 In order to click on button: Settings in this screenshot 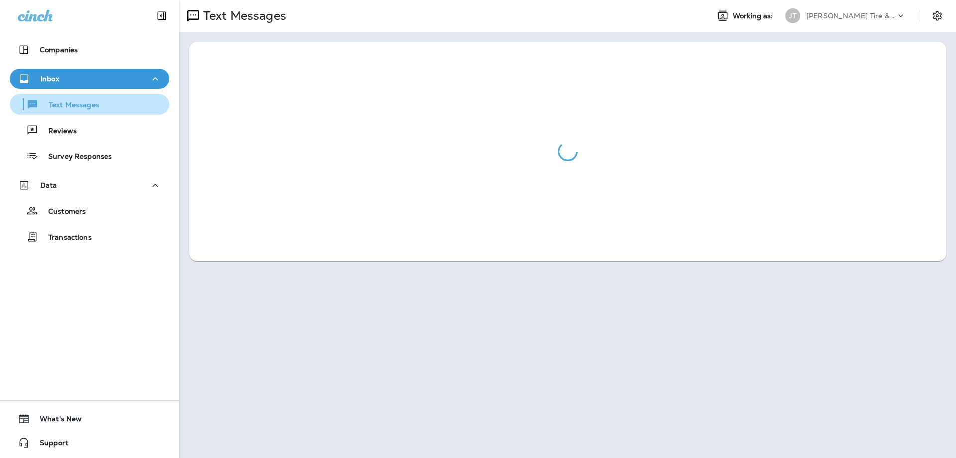, I will do `click(937, 16)`.